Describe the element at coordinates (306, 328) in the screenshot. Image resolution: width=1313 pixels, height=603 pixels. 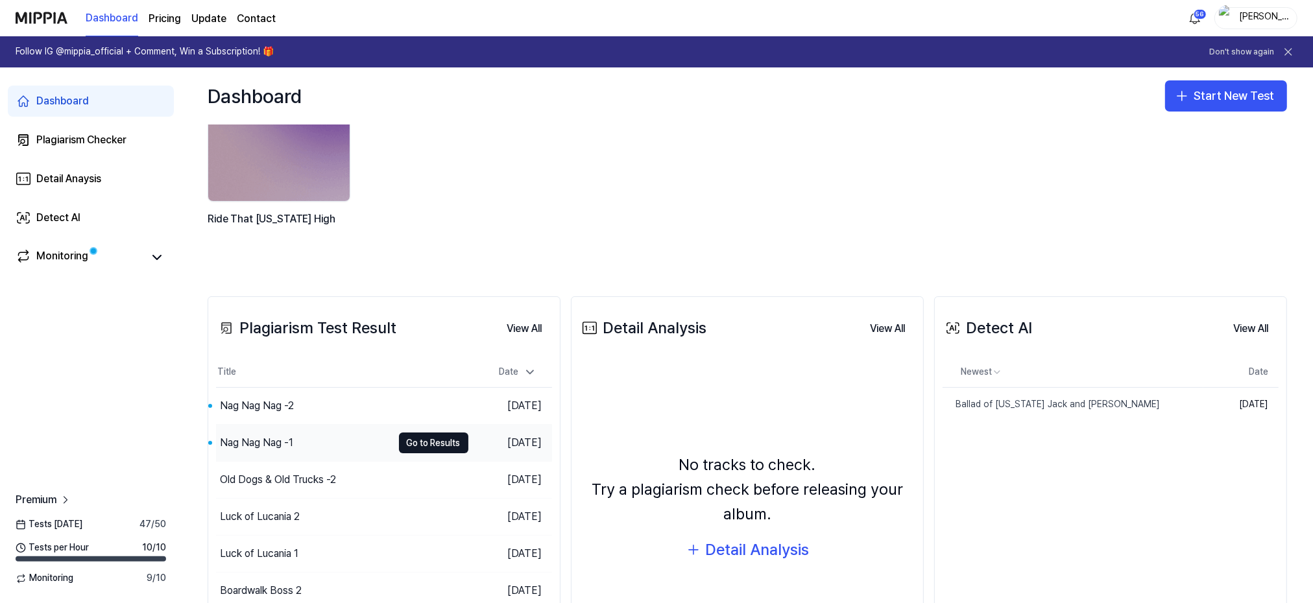
I see `div: Plagiarism Test Result` at that location.